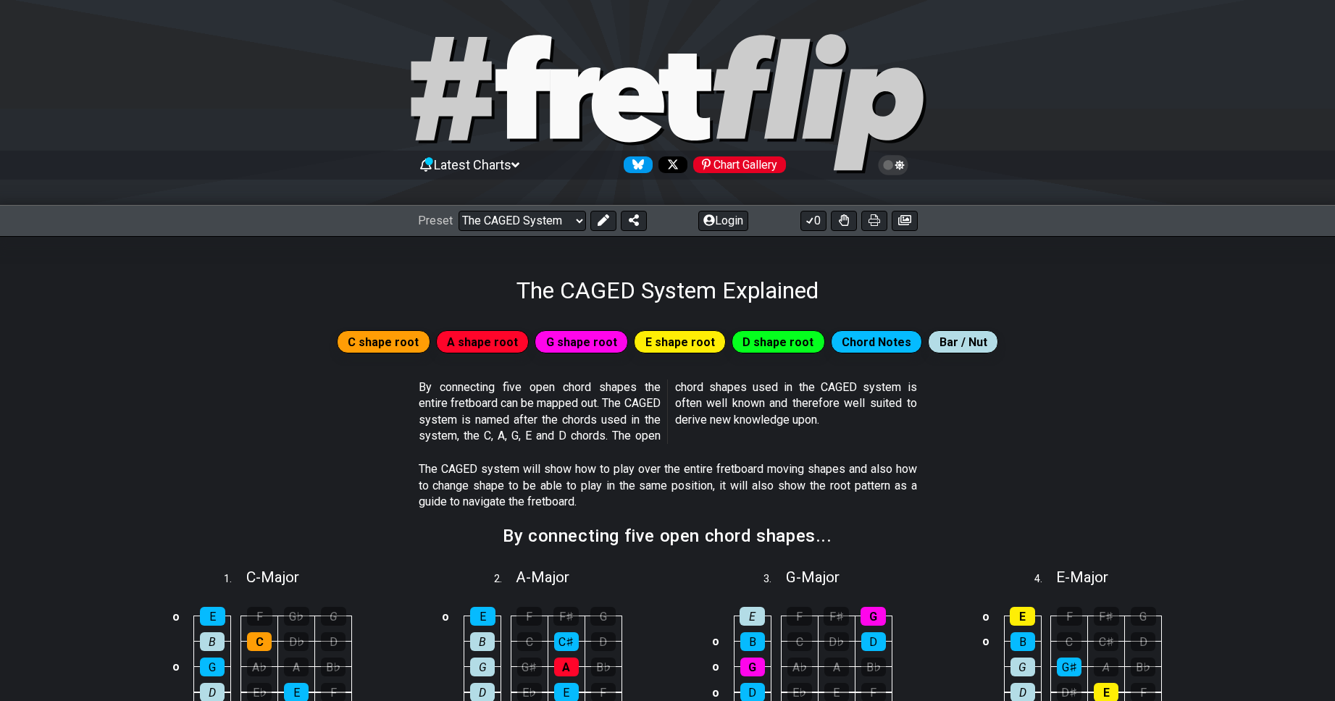 The image size is (1335, 701). What do you see at coordinates (383, 342) in the screenshot?
I see `span: C shape root` at bounding box center [383, 342].